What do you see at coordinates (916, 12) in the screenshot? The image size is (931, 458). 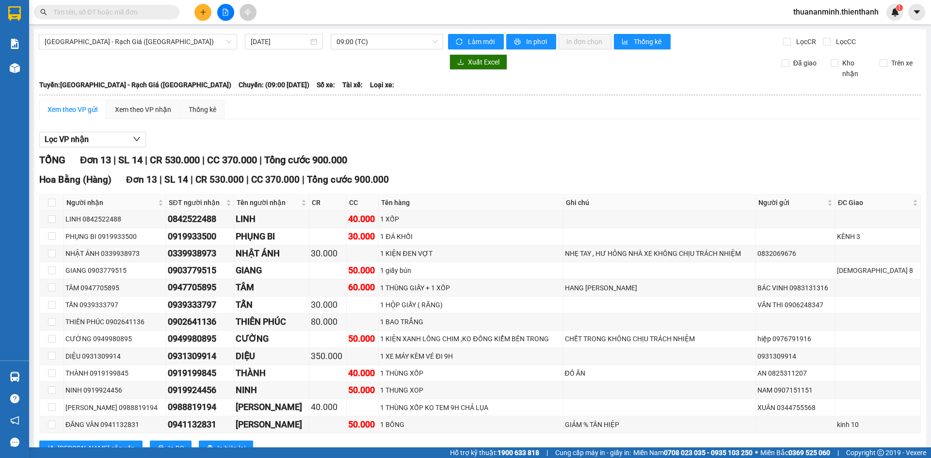 I see `button: caret-down` at bounding box center [916, 12].